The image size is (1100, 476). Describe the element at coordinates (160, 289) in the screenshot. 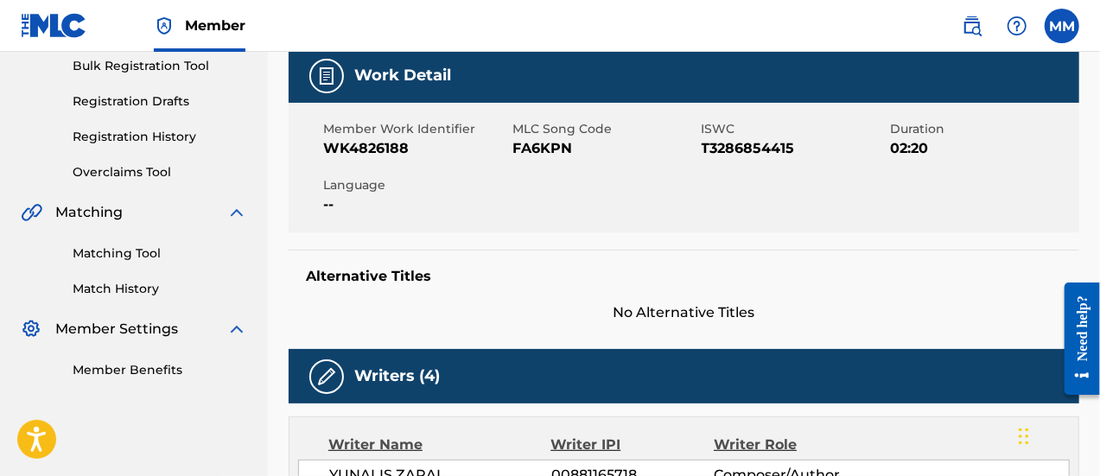

I see `a: Match History` at that location.